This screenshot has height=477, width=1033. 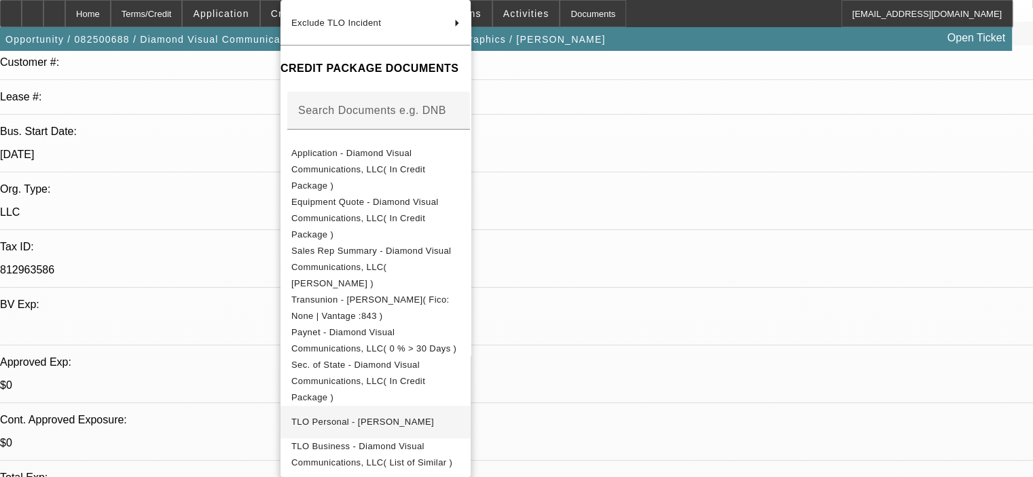 What do you see at coordinates (373, 340) in the screenshot?
I see `span: Paynet - Diamond Visual Communications, LLC( 0 % > 30 Days )` at bounding box center [373, 340].